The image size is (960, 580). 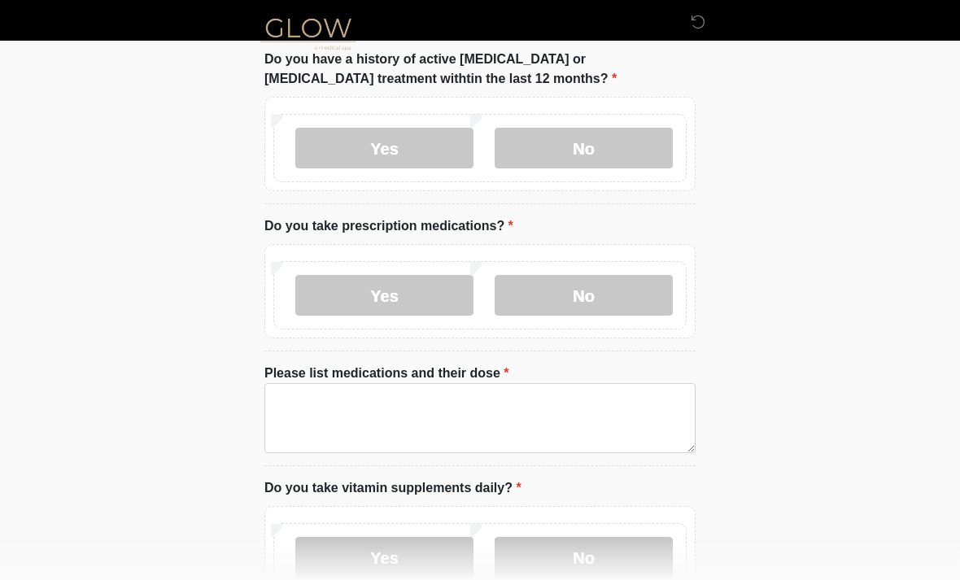 What do you see at coordinates (387, 374) in the screenshot?
I see `label: Please list medications and their dose` at bounding box center [387, 374].